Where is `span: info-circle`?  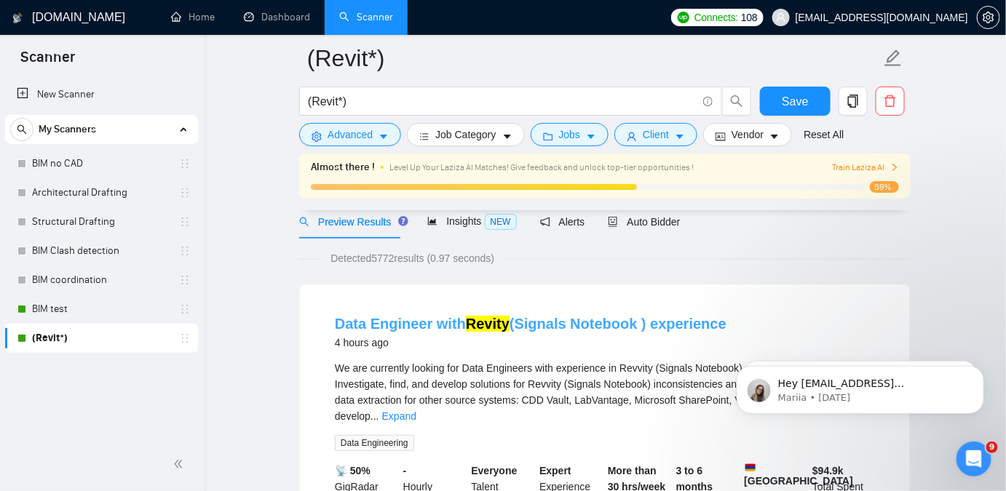
span: info-circle is located at coordinates (708, 101).